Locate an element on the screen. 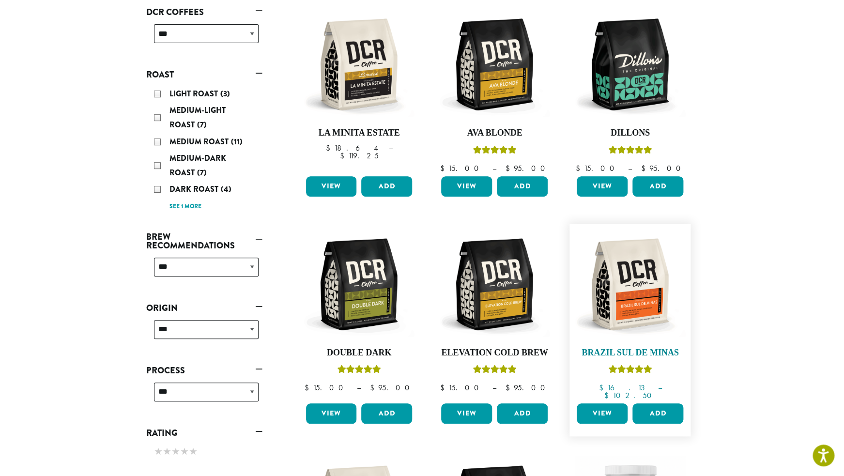 This screenshot has height=476, width=844. a: See 1 more is located at coordinates (185, 207).